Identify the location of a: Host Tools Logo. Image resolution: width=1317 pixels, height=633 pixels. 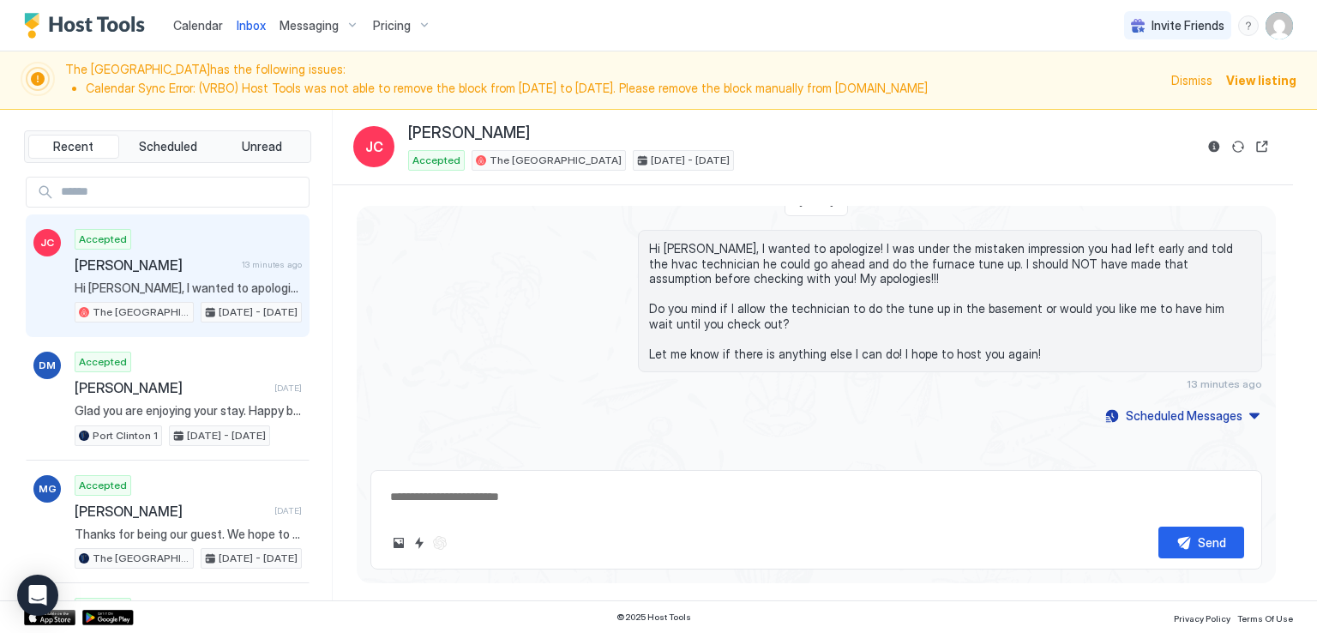
(88, 26).